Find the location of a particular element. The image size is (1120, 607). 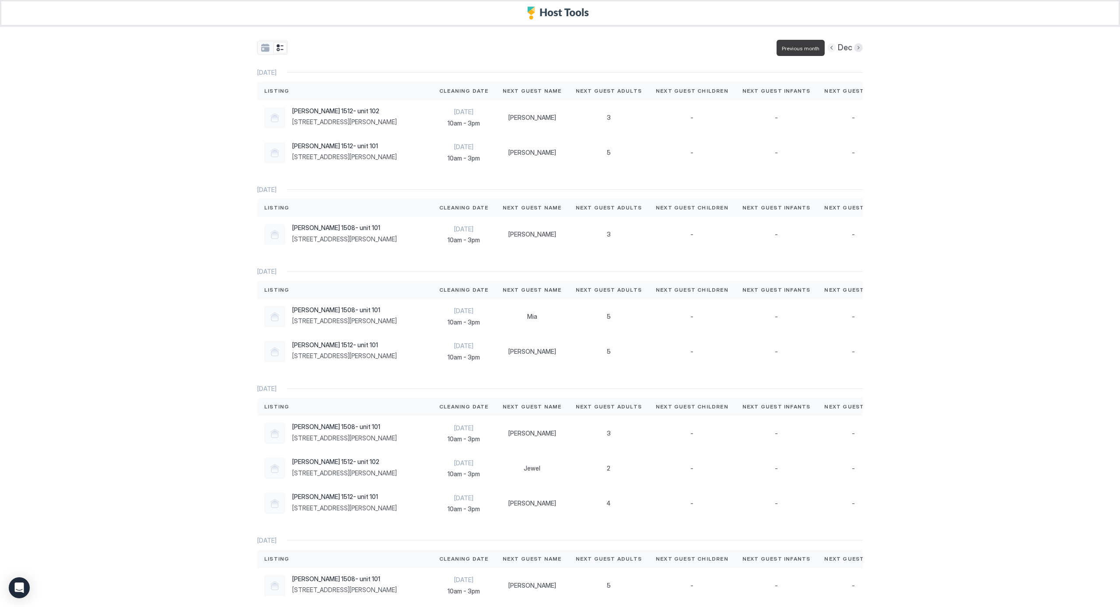

span: Previous month is located at coordinates (801, 48).